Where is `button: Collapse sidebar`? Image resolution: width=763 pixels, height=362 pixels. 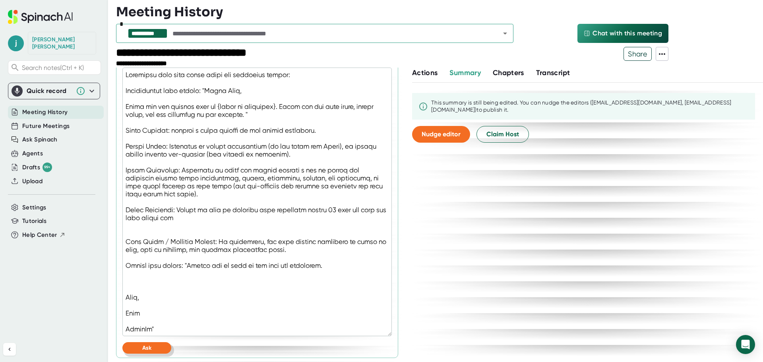 button: Collapse sidebar is located at coordinates (10, 349).